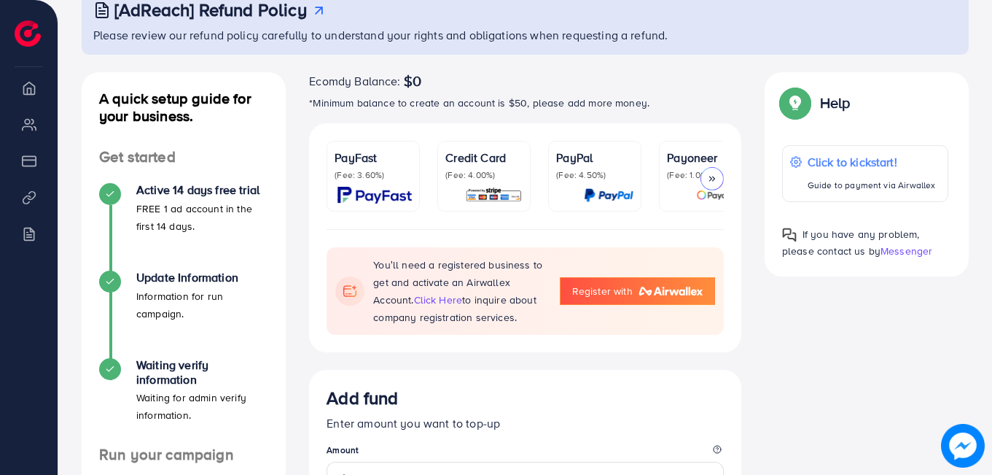 The height and width of the screenshot is (475, 992). I want to click on li: Waiting verify information, so click(184, 402).